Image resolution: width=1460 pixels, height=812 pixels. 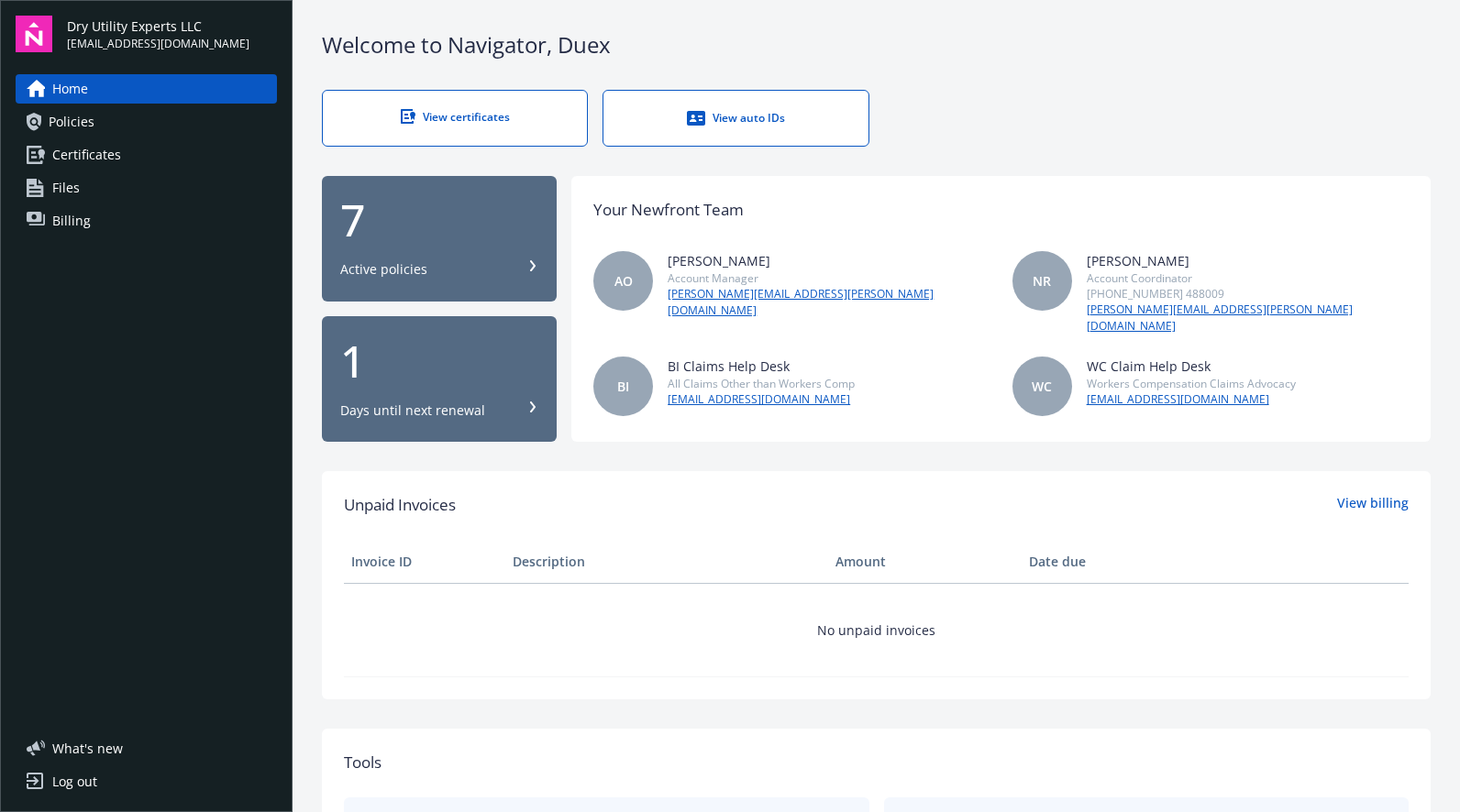 I want to click on td: No unpaid invoices, so click(x=875, y=631).